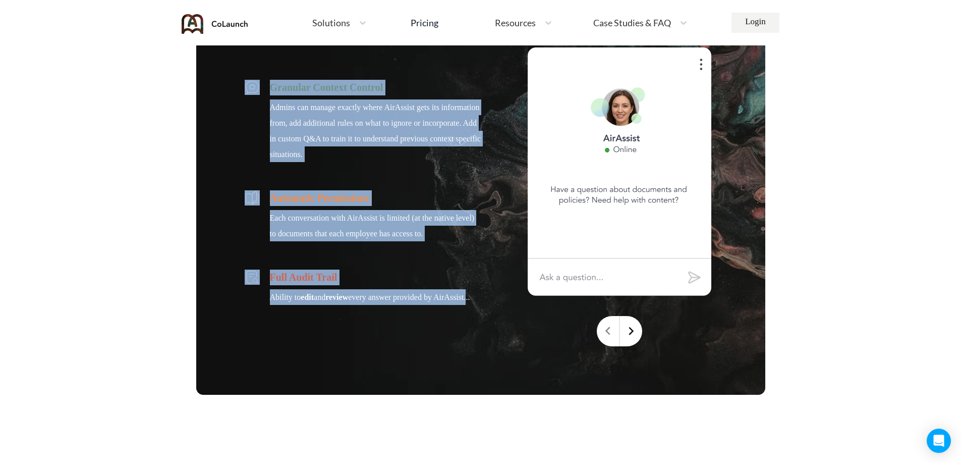  Describe the element at coordinates (336, 297) in the screenshot. I see `b: review` at that location.